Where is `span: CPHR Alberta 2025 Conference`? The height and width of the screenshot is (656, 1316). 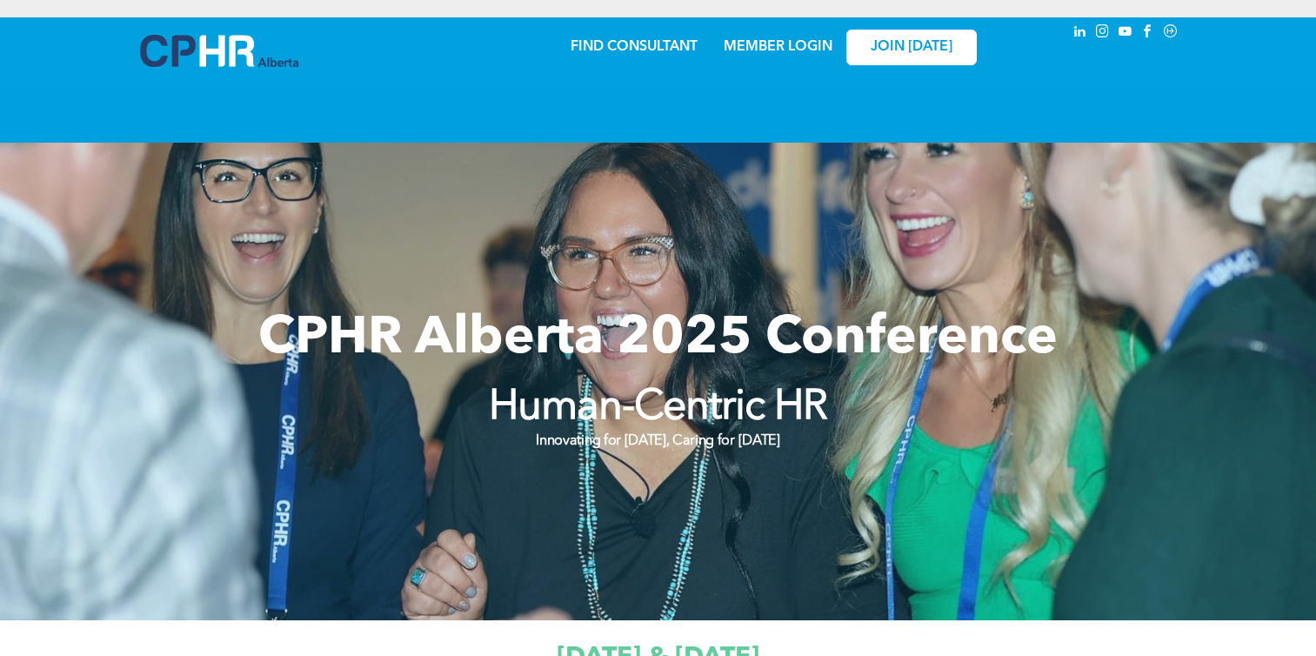
span: CPHR Alberta 2025 Conference is located at coordinates (658, 339).